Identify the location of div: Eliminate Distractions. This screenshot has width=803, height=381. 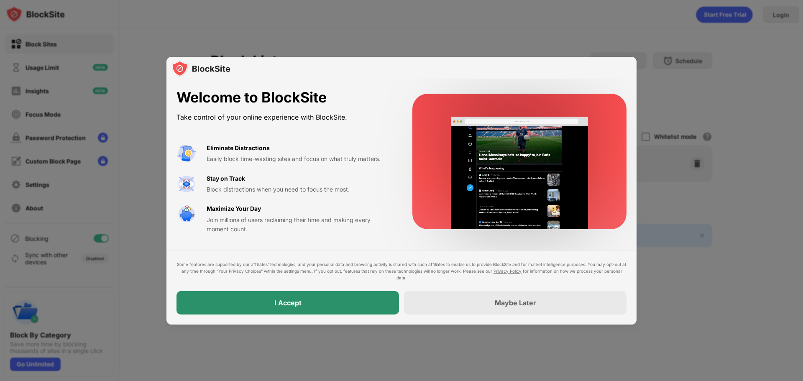
(238, 148).